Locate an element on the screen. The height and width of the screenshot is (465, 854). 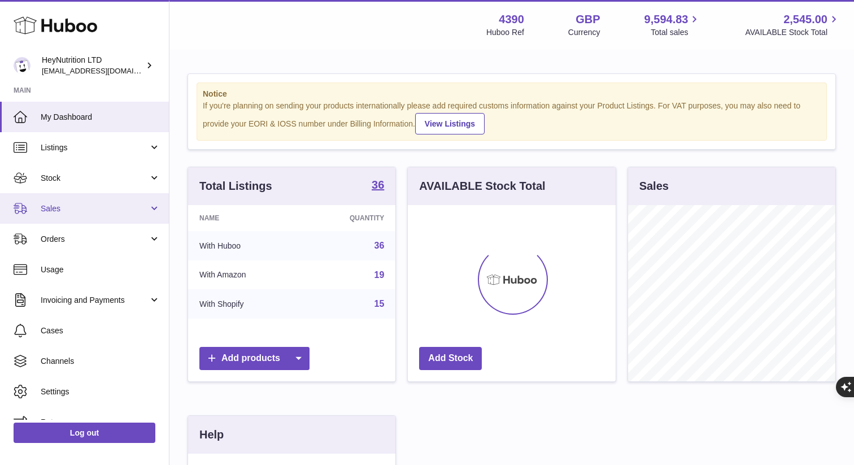
span: Stock is located at coordinates (94, 178).